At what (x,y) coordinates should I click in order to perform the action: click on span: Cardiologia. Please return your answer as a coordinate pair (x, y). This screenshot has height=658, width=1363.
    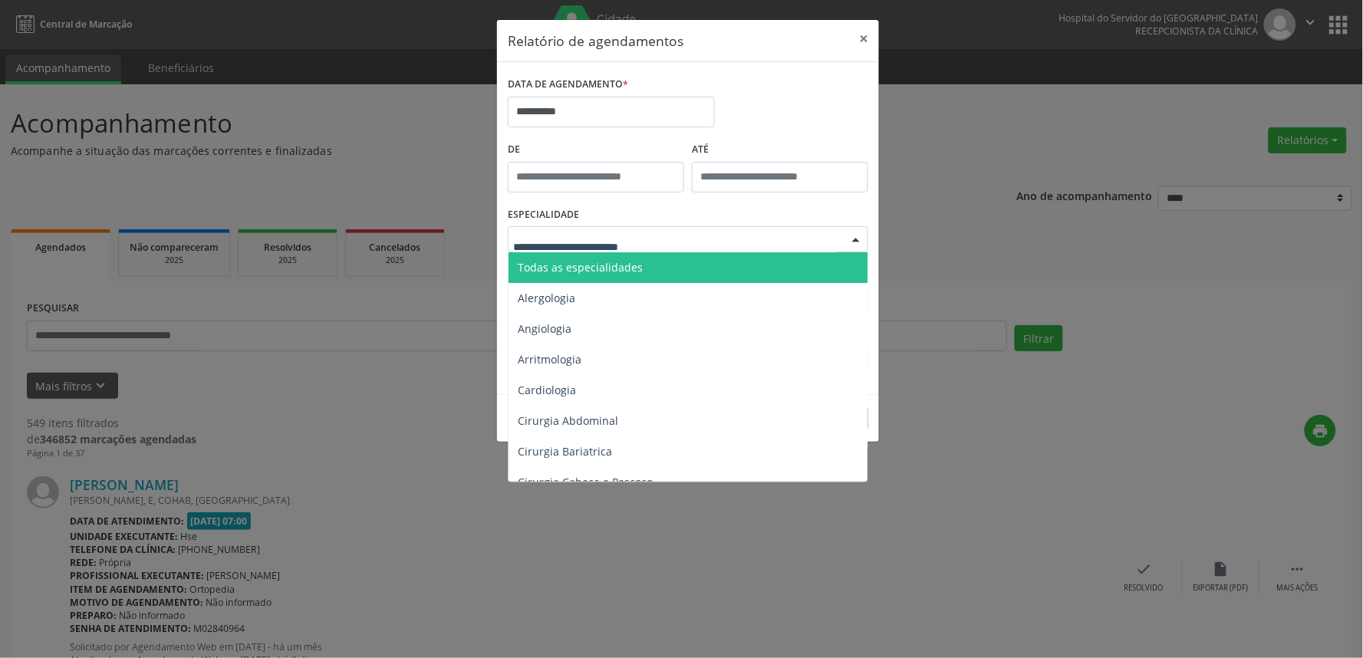
    Looking at the image, I should click on (547, 390).